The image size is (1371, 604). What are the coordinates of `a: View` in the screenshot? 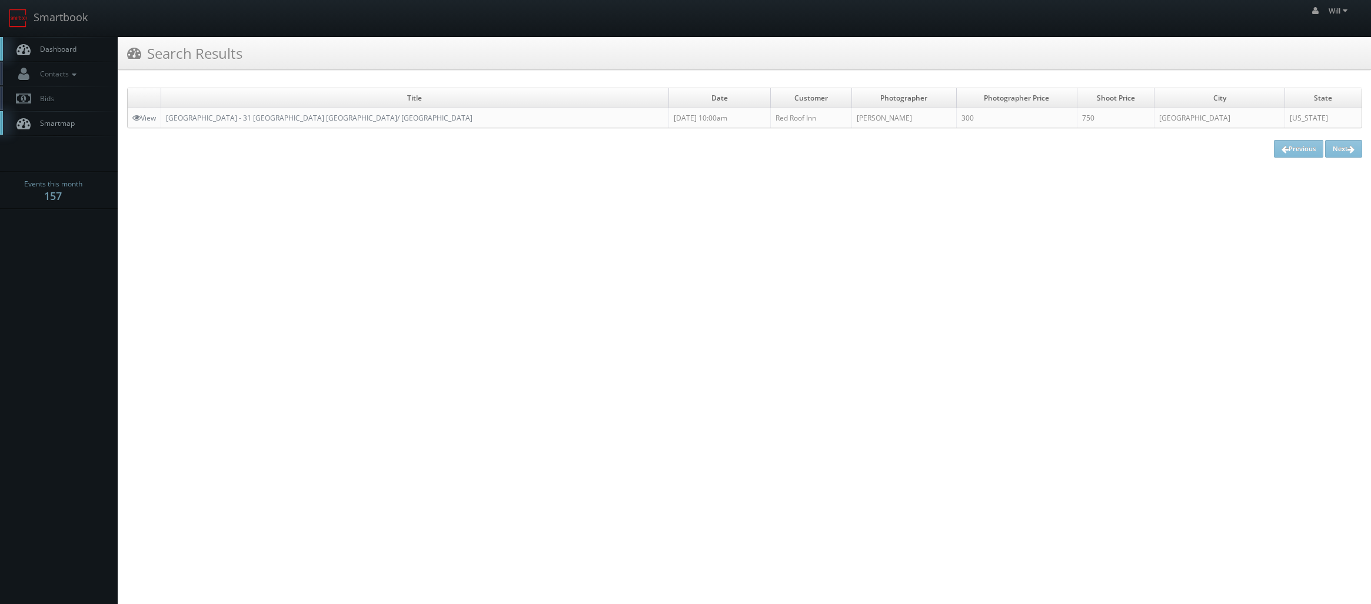 It's located at (144, 118).